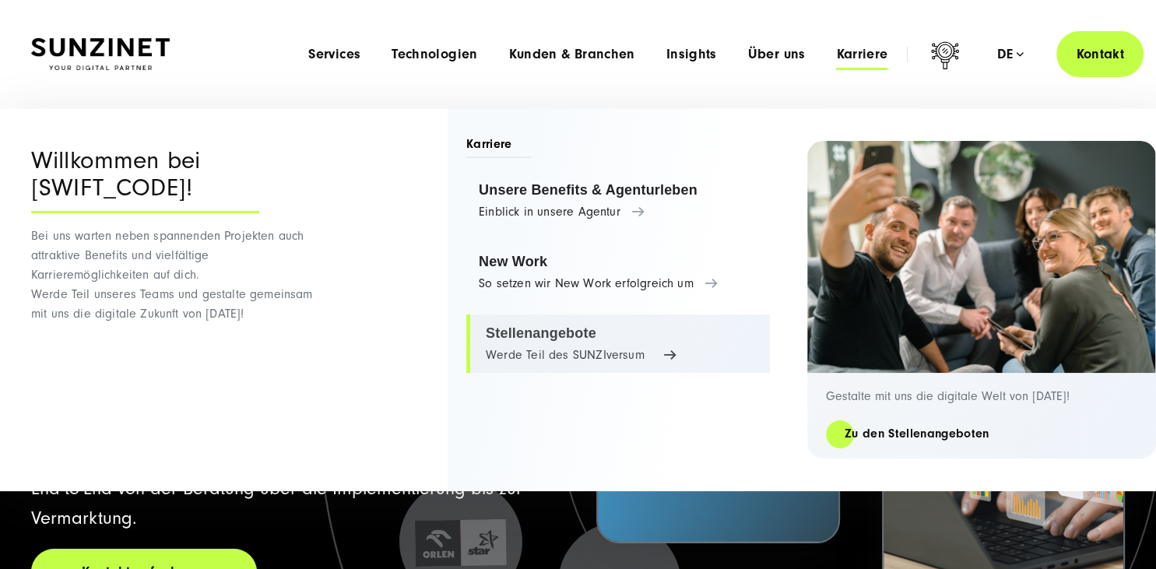 Image resolution: width=1156 pixels, height=569 pixels. What do you see at coordinates (572, 54) in the screenshot?
I see `span: Kunden & Branchen` at bounding box center [572, 54].